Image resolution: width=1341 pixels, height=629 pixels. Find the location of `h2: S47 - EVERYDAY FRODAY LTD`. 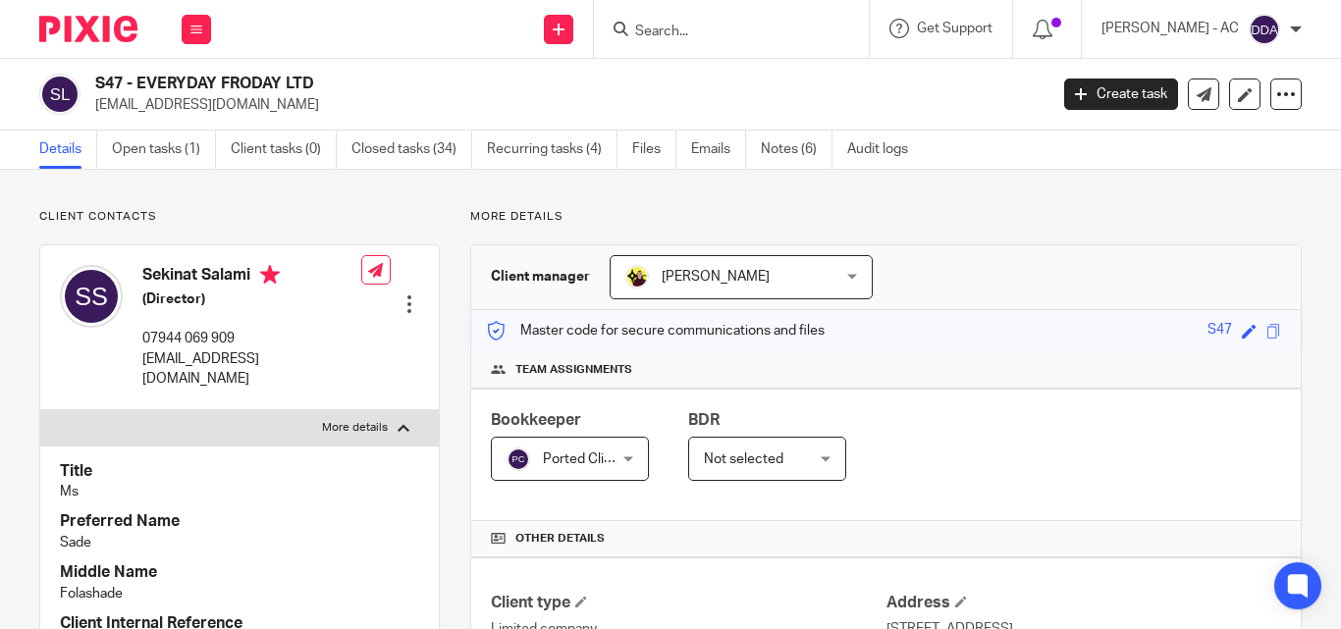

h2: S47 - EVERYDAY FRODAY LTD is located at coordinates (471, 83).